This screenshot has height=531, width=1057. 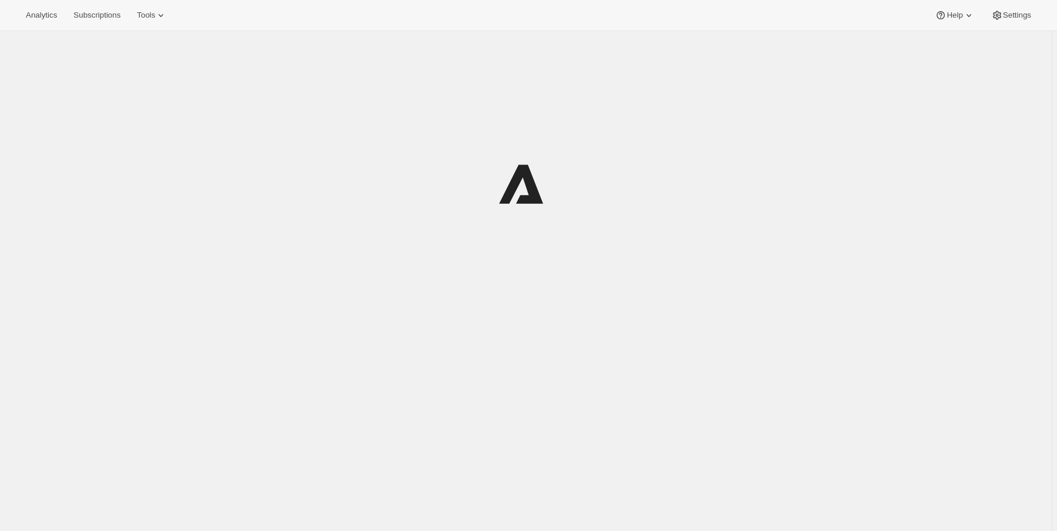 I want to click on span: Settings, so click(x=1017, y=15).